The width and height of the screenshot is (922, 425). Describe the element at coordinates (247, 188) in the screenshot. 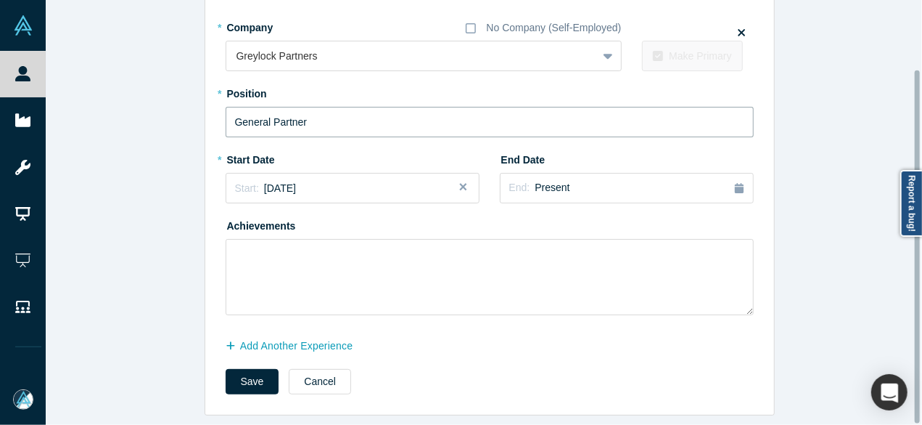

I see `span: Start:` at that location.